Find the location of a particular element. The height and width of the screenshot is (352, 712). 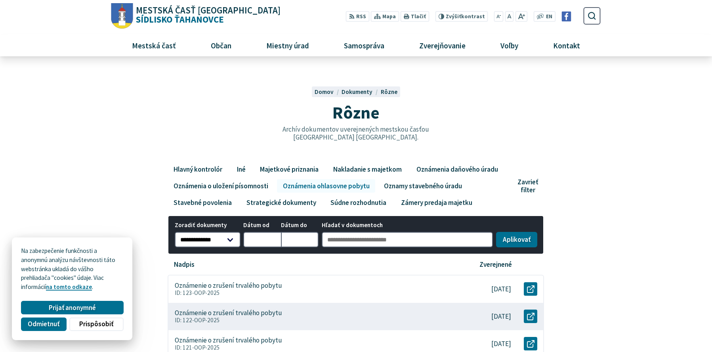

span: Prispôsobiť is located at coordinates (96, 324).